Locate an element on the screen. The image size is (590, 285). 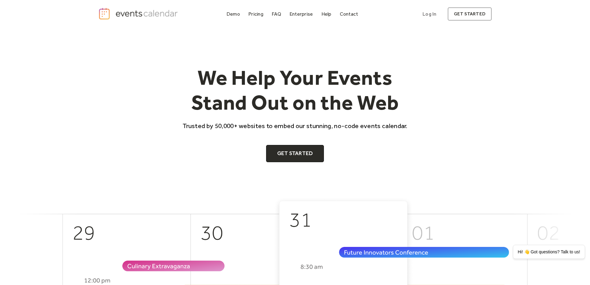
a: FAQ is located at coordinates (276, 14).